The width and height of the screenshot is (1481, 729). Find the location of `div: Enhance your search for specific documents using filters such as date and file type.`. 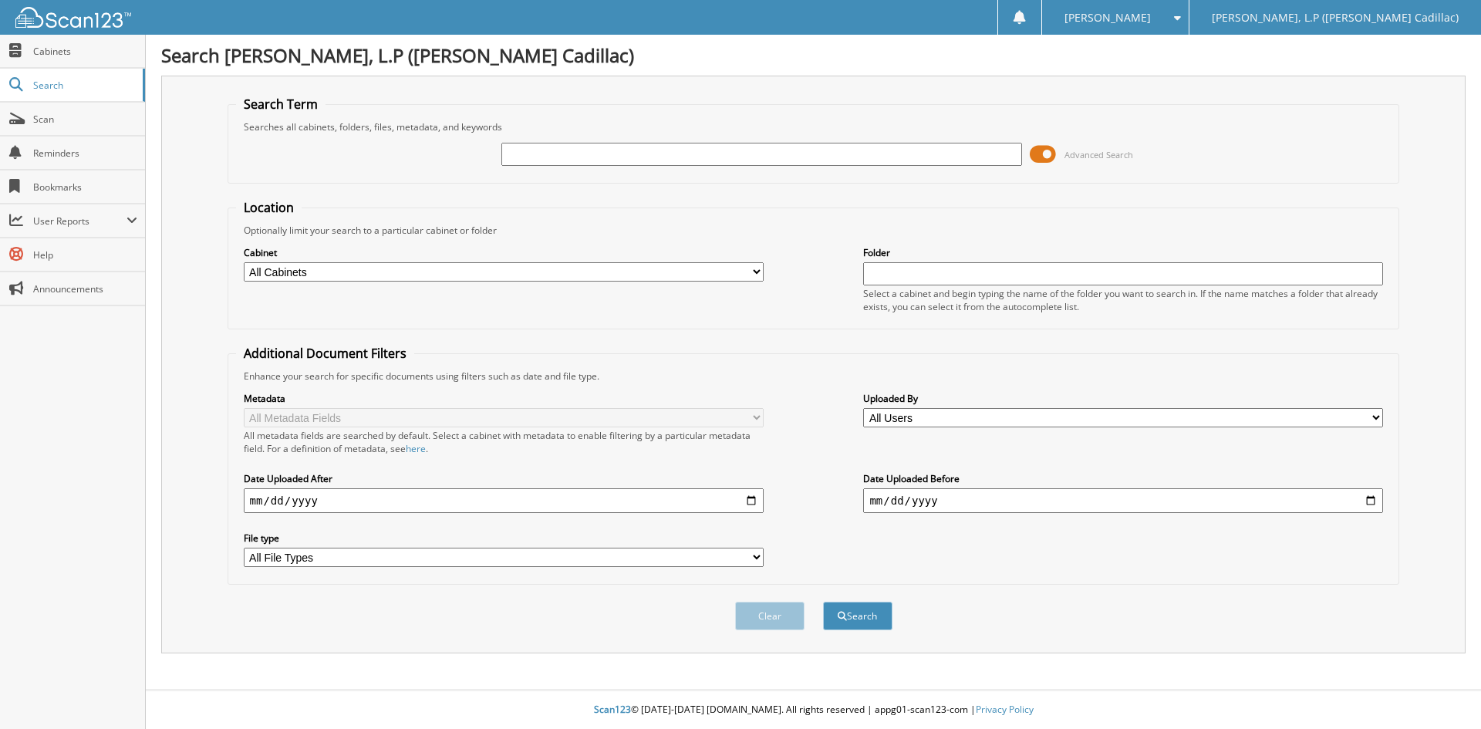

div: Enhance your search for specific documents using filters such as date and file type. is located at coordinates (814, 376).